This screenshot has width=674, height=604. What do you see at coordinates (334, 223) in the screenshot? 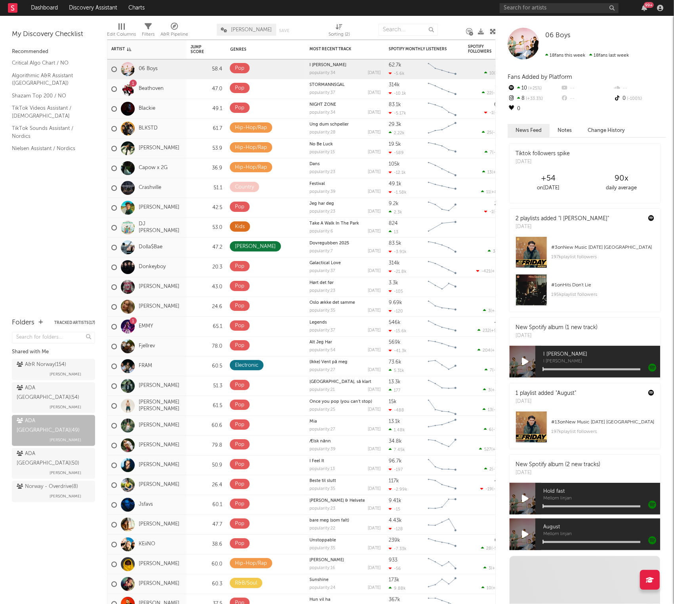
I see `a: Take A Walk In The Park` at bounding box center [334, 223].